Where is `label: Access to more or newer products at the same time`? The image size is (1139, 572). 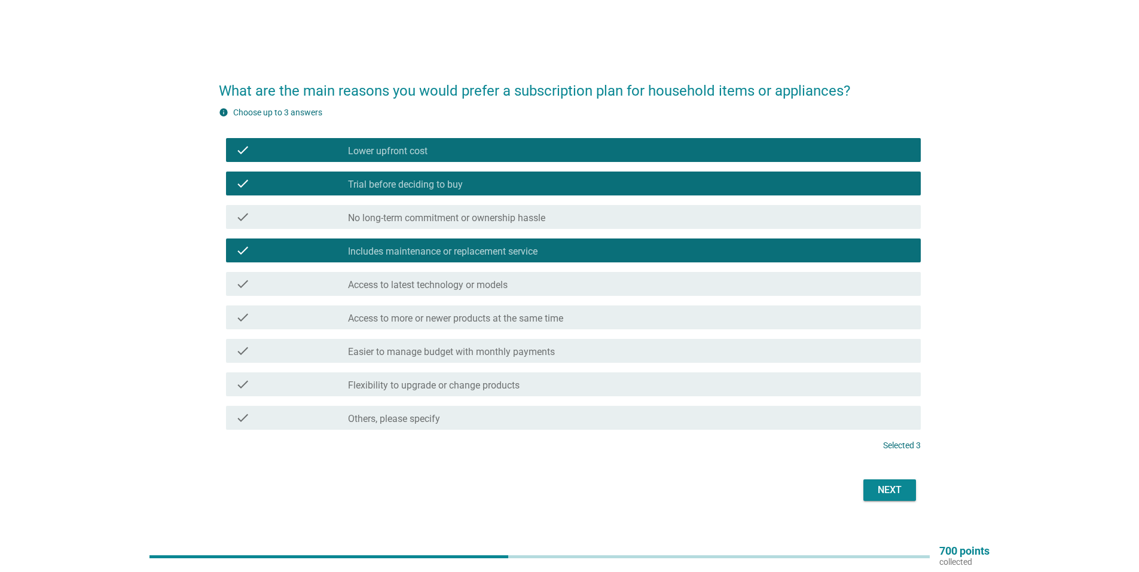 label: Access to more or newer products at the same time is located at coordinates (456, 319).